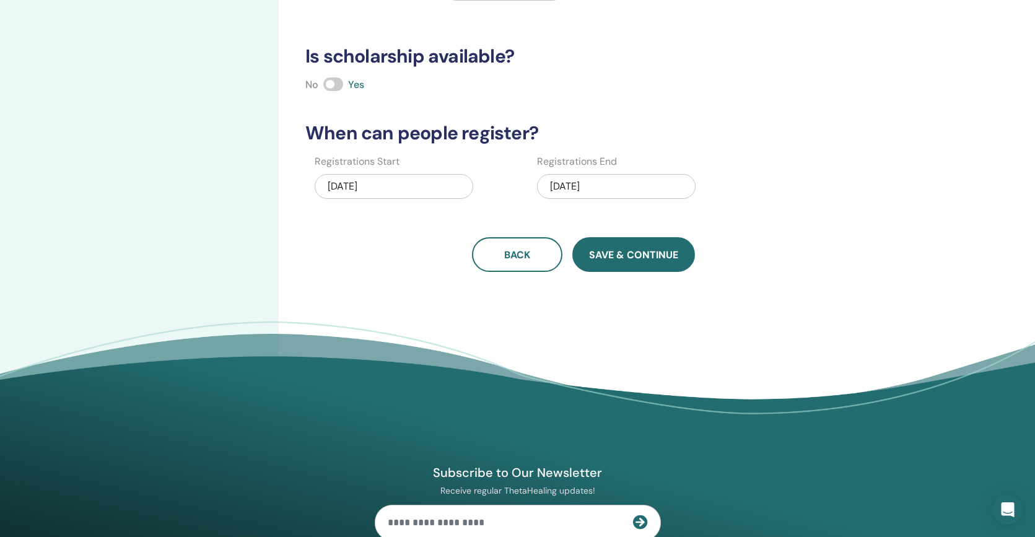 The image size is (1035, 537). I want to click on span: Back, so click(517, 255).